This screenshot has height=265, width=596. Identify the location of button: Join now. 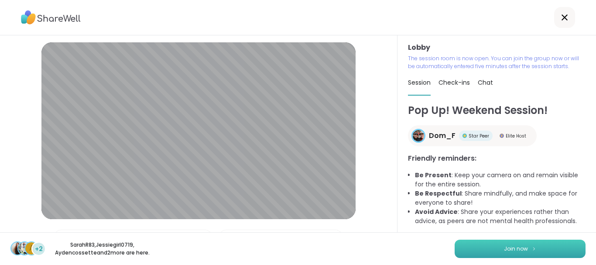
(520, 249).